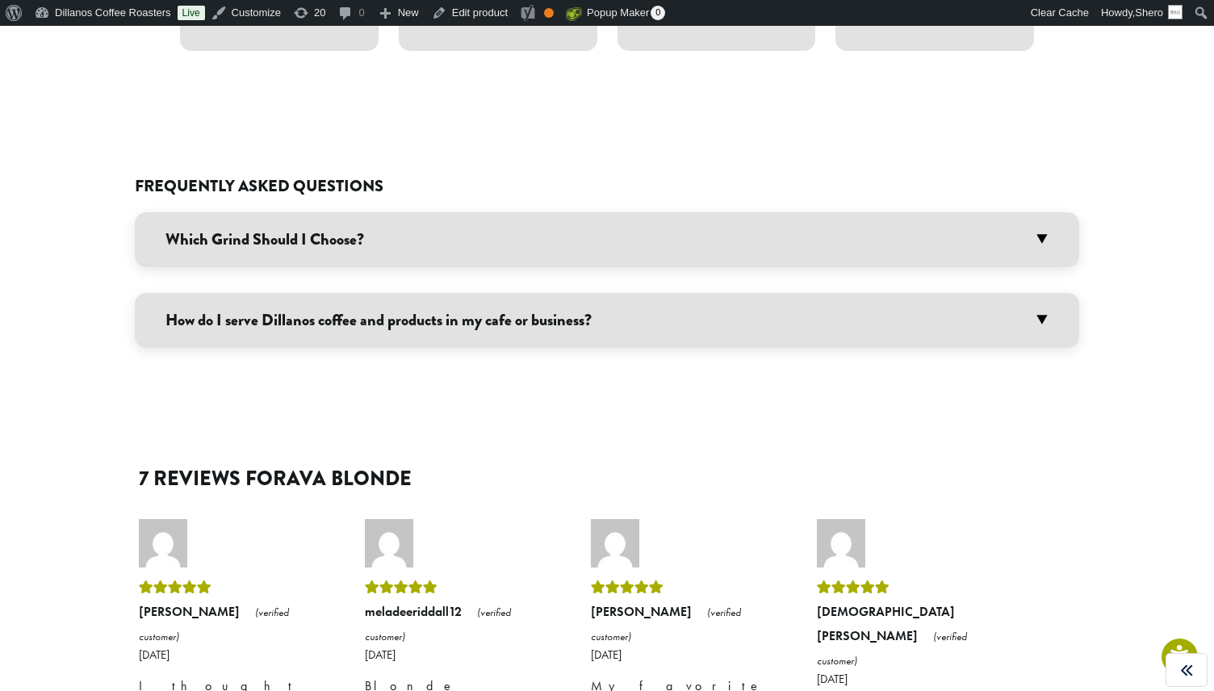 The height and width of the screenshot is (691, 1214). What do you see at coordinates (607, 240) in the screenshot?
I see `h3: Which Grind Should I Choose?` at bounding box center [607, 240].